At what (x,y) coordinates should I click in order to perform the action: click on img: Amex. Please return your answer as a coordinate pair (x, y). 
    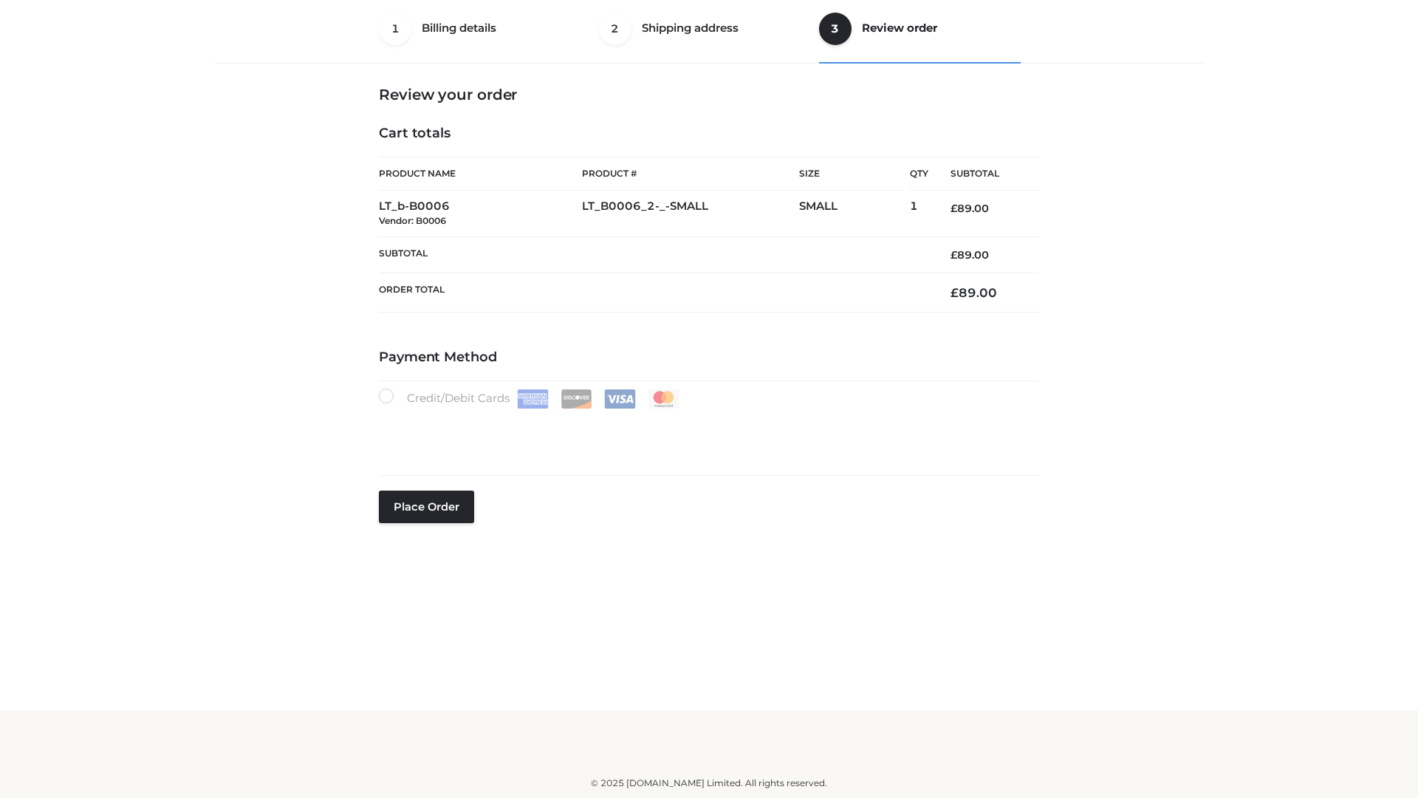
    Looking at the image, I should click on (533, 399).